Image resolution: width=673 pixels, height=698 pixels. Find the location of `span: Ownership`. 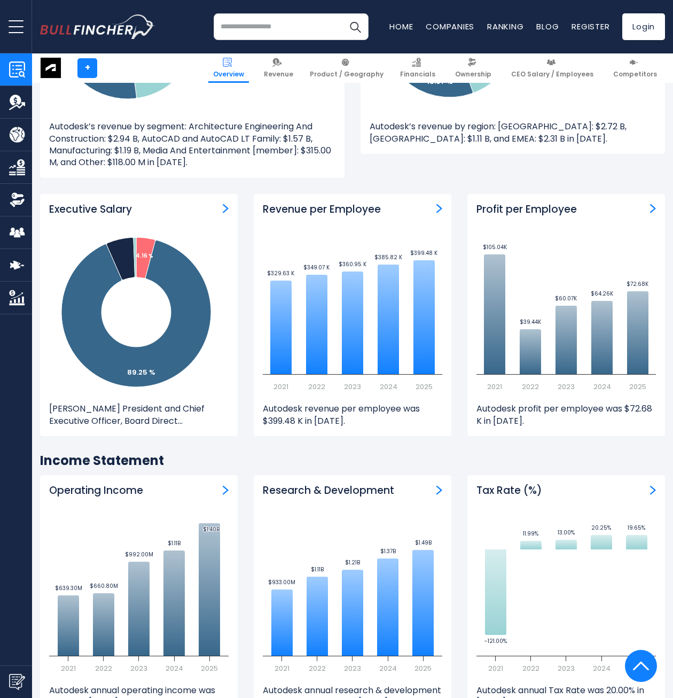

span: Ownership is located at coordinates (473, 74).